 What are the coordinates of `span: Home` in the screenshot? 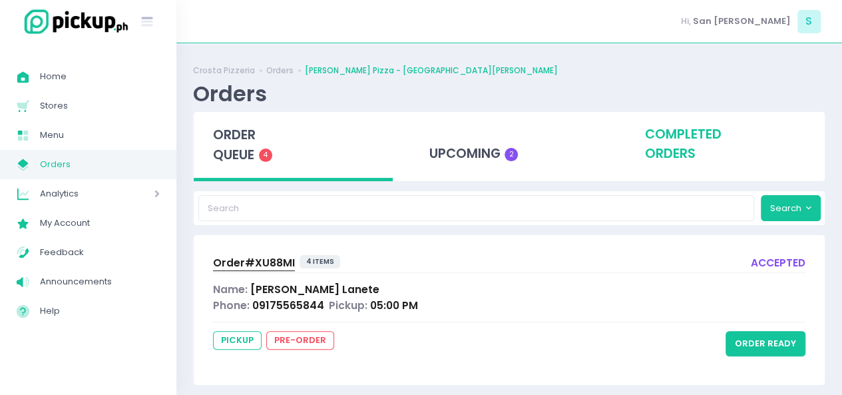 It's located at (100, 77).